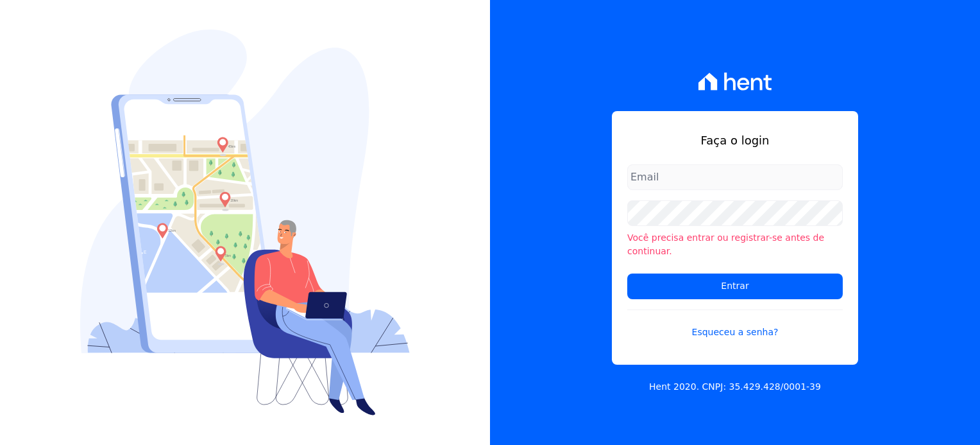 This screenshot has height=445, width=980. I want to click on h1: Faça o login, so click(735, 140).